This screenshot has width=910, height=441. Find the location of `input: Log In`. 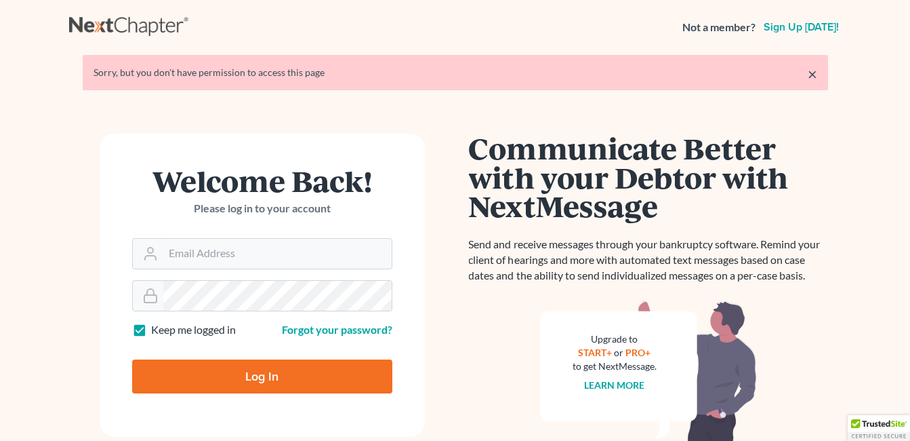

input: Log In is located at coordinates (262, 376).